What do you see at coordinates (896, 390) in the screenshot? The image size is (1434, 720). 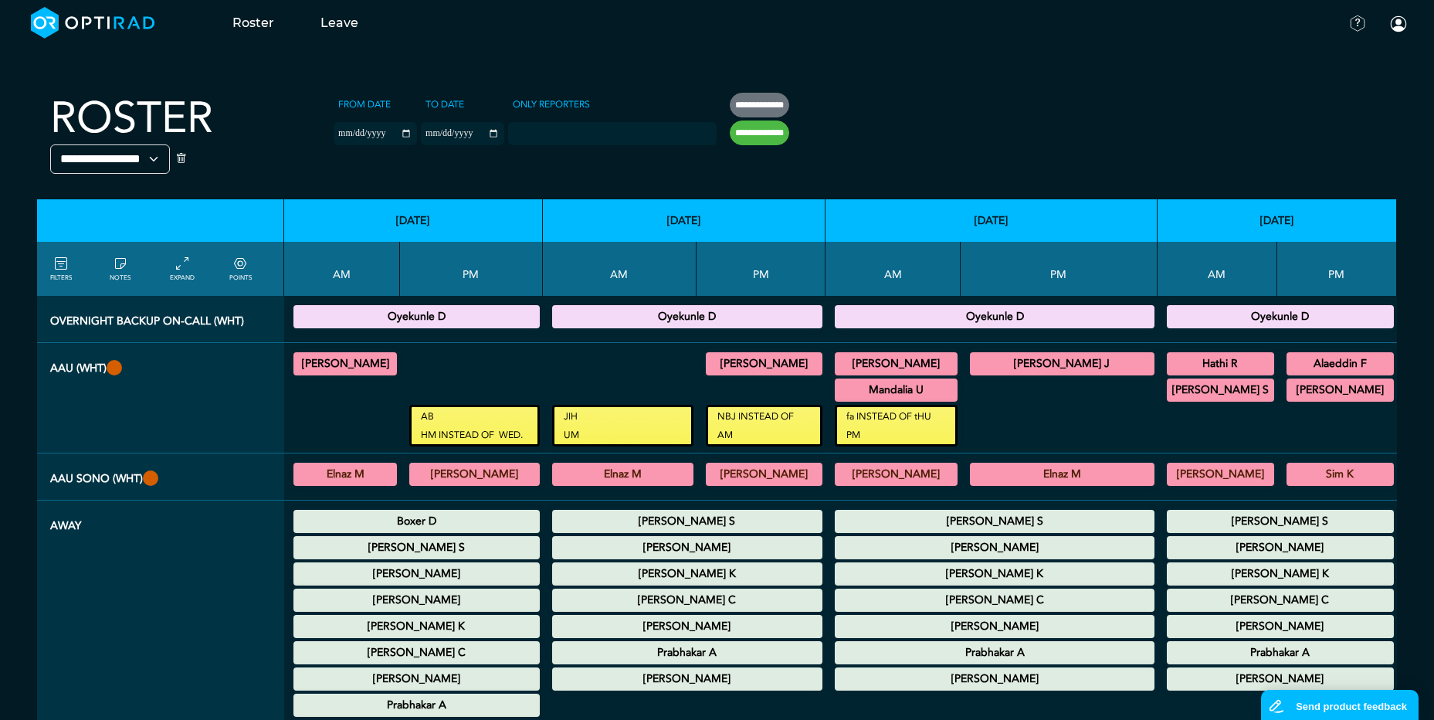 I see `summary: Mandalia U` at bounding box center [896, 390].